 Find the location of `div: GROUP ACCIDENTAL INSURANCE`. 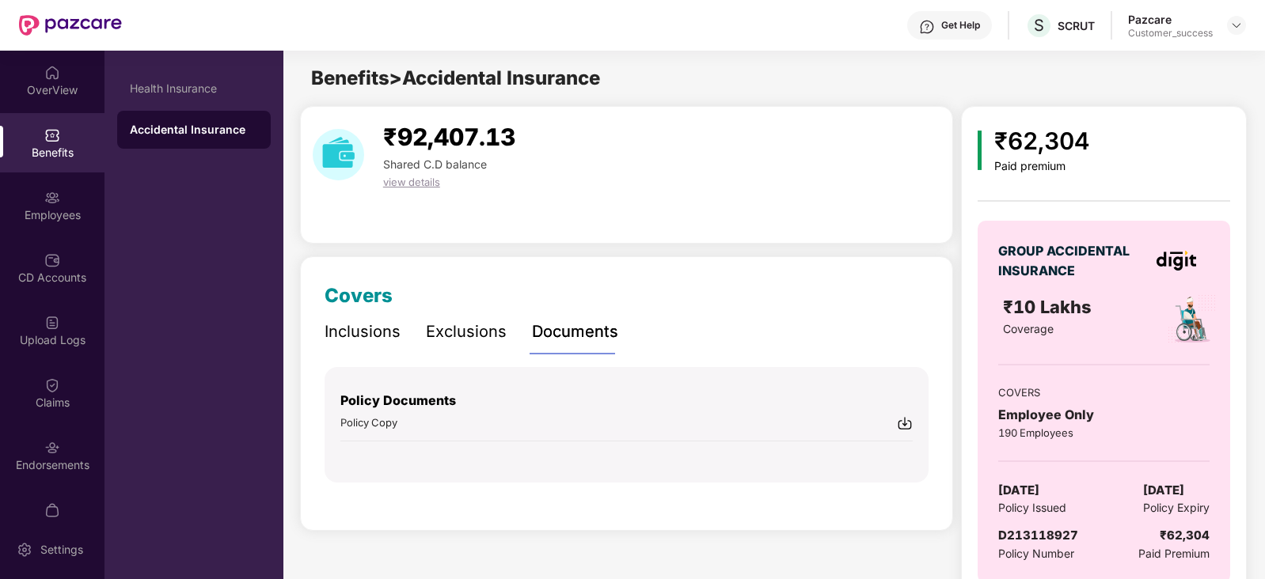

div: GROUP ACCIDENTAL INSURANCE is located at coordinates (1067, 261).